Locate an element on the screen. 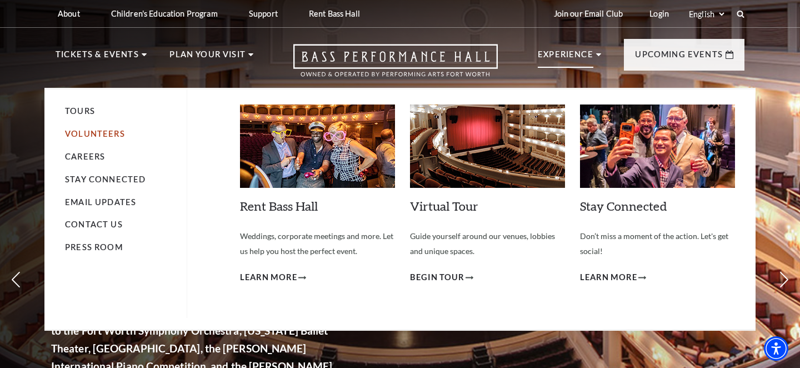 This screenshot has height=368, width=800. p: Tickets & Events is located at coordinates (97, 58).